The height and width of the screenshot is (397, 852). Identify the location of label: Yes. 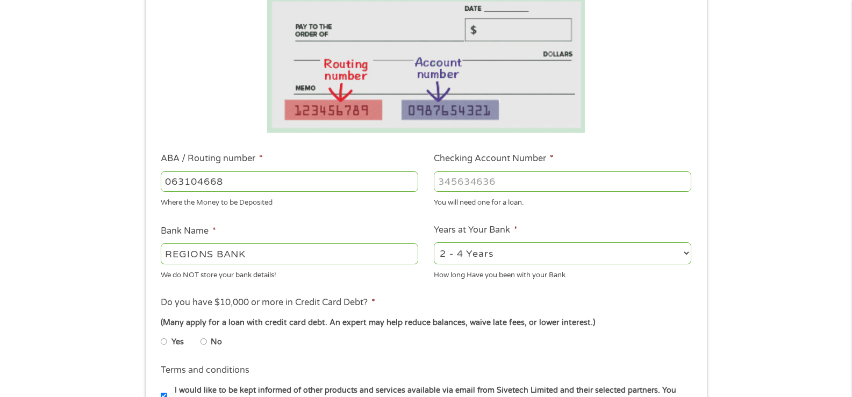
(177, 342).